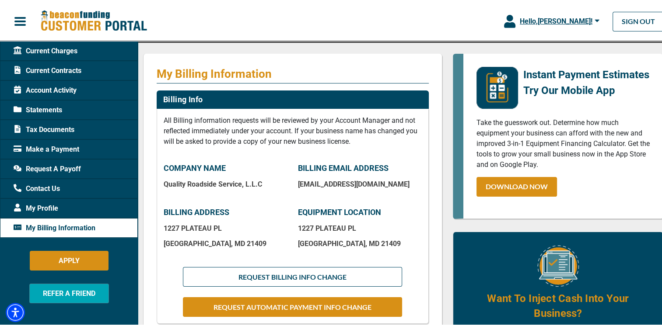 The width and height of the screenshot is (662, 326). What do you see at coordinates (558, 305) in the screenshot?
I see `h4: Want To Inject Cash Into Your Business?` at bounding box center [558, 305].